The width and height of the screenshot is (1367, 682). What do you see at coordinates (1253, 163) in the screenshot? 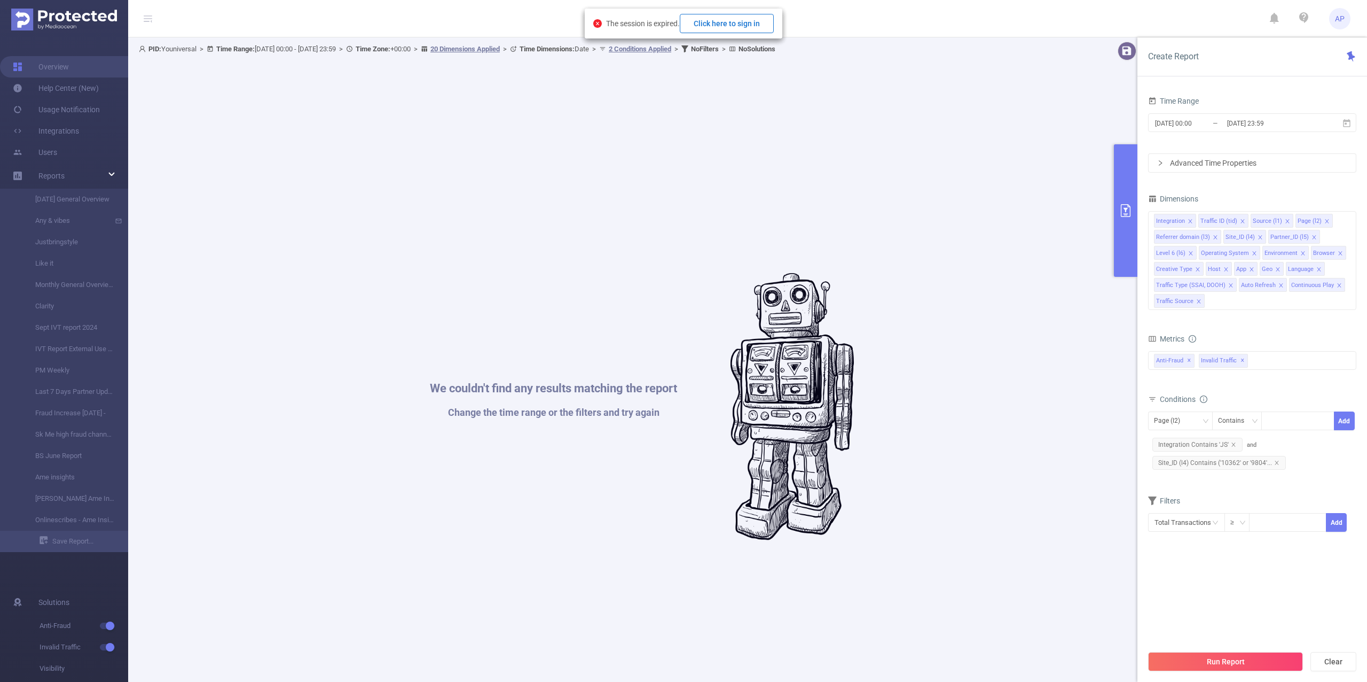
I see `div: icon: rightAdvanced Time Properties` at bounding box center [1253, 163].